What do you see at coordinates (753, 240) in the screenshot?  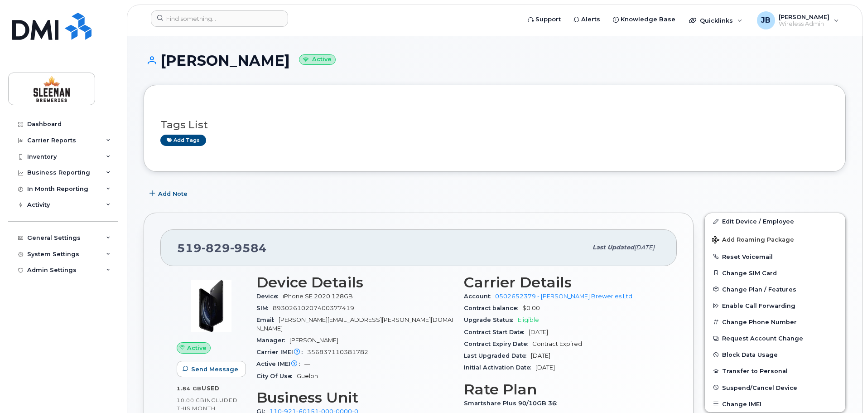 I see `span: Add Roaming Package` at bounding box center [753, 240].